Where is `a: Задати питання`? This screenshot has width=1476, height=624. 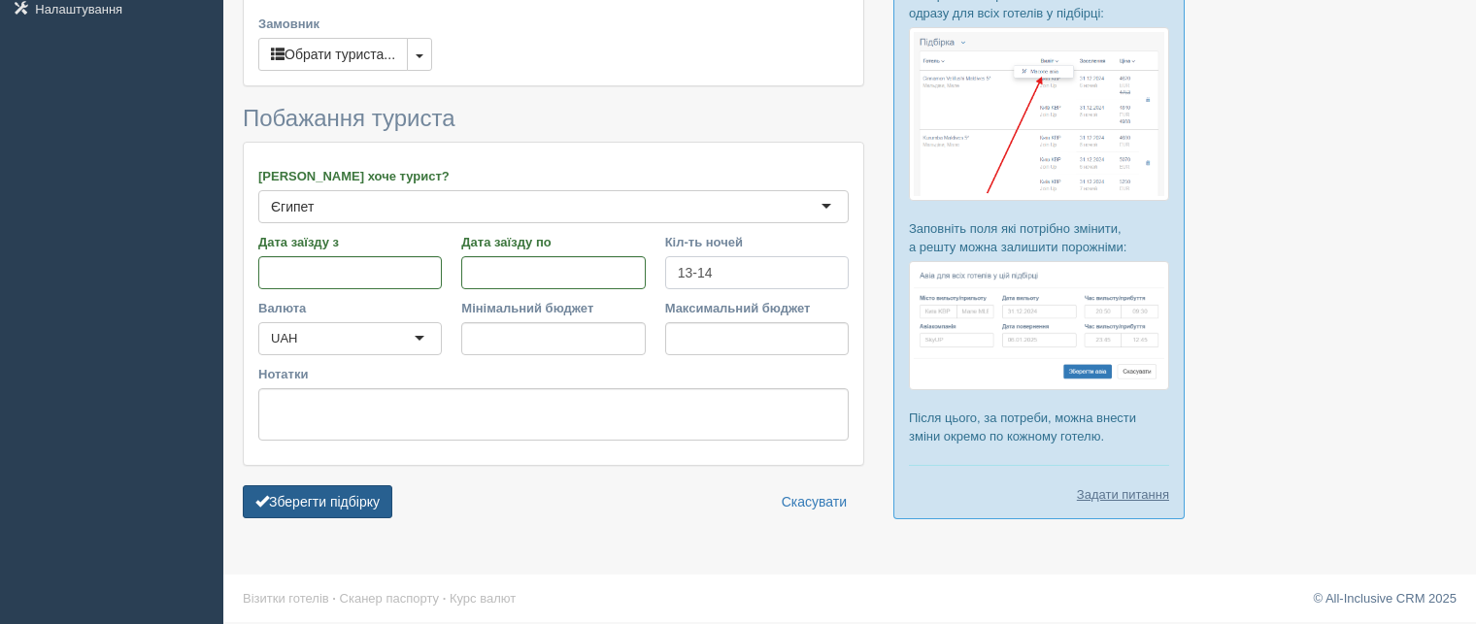 a: Задати питання is located at coordinates (1123, 494).